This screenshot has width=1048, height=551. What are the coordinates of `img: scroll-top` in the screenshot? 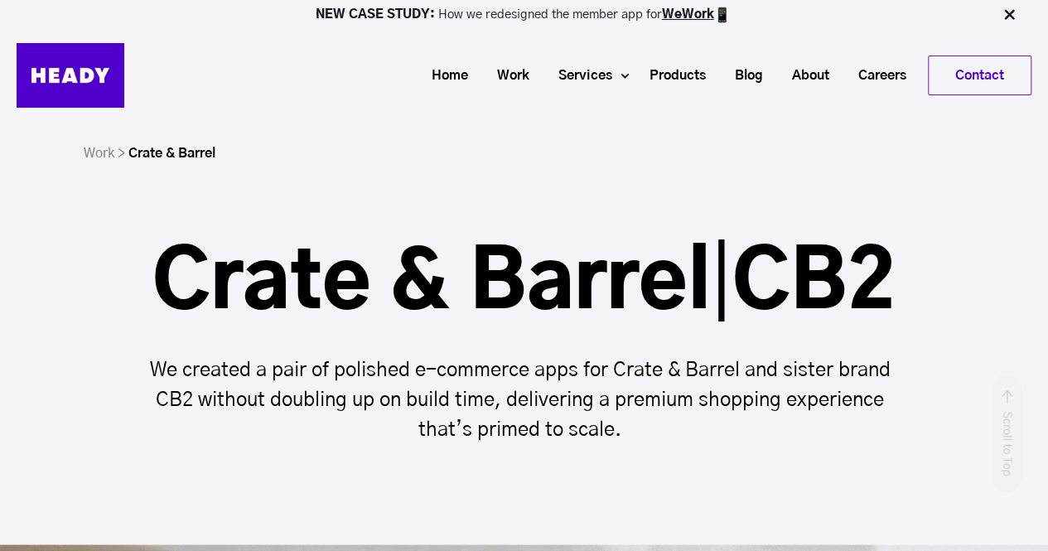 It's located at (1007, 433).